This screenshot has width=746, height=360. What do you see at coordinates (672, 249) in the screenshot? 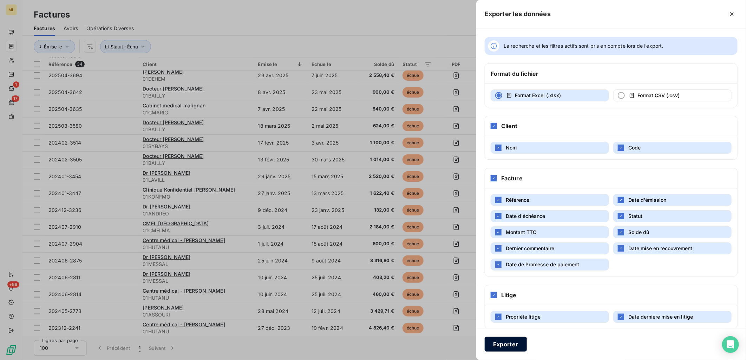
I see `button: Date mise en recouvrement` at bounding box center [672, 249].